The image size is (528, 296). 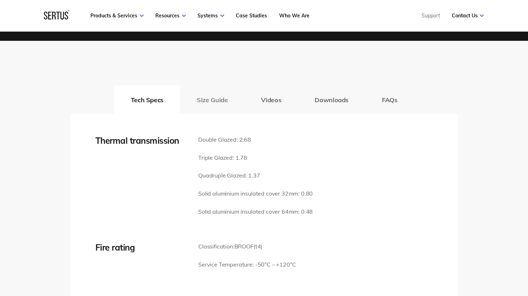 I want to click on p: Double Glazed: 2.68, so click(x=255, y=140).